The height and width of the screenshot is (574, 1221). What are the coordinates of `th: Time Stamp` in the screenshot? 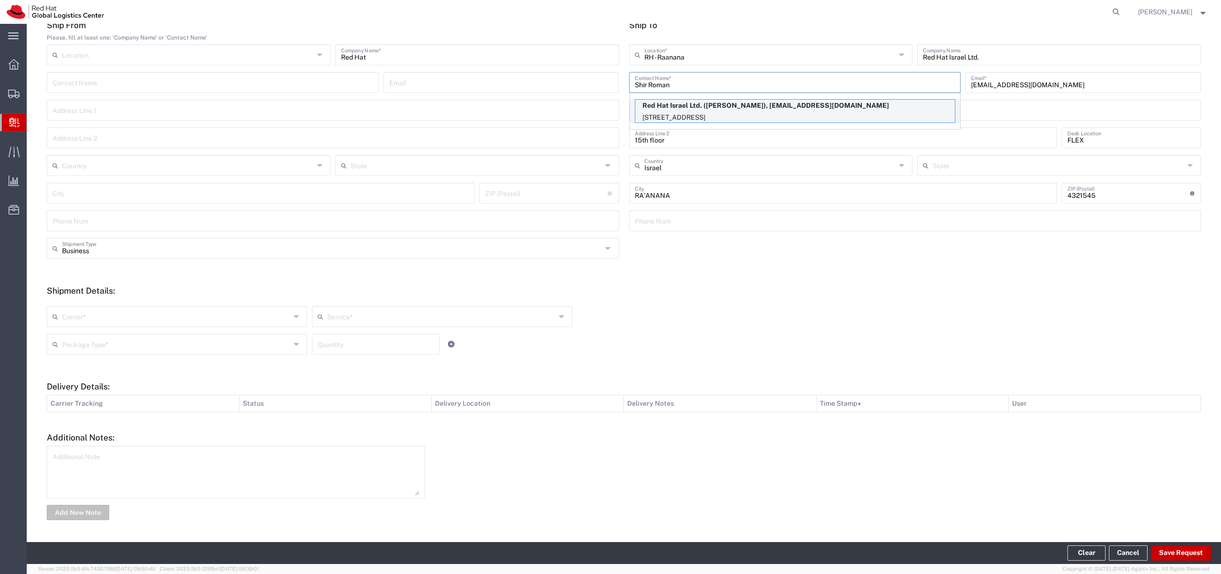 It's located at (912, 404).